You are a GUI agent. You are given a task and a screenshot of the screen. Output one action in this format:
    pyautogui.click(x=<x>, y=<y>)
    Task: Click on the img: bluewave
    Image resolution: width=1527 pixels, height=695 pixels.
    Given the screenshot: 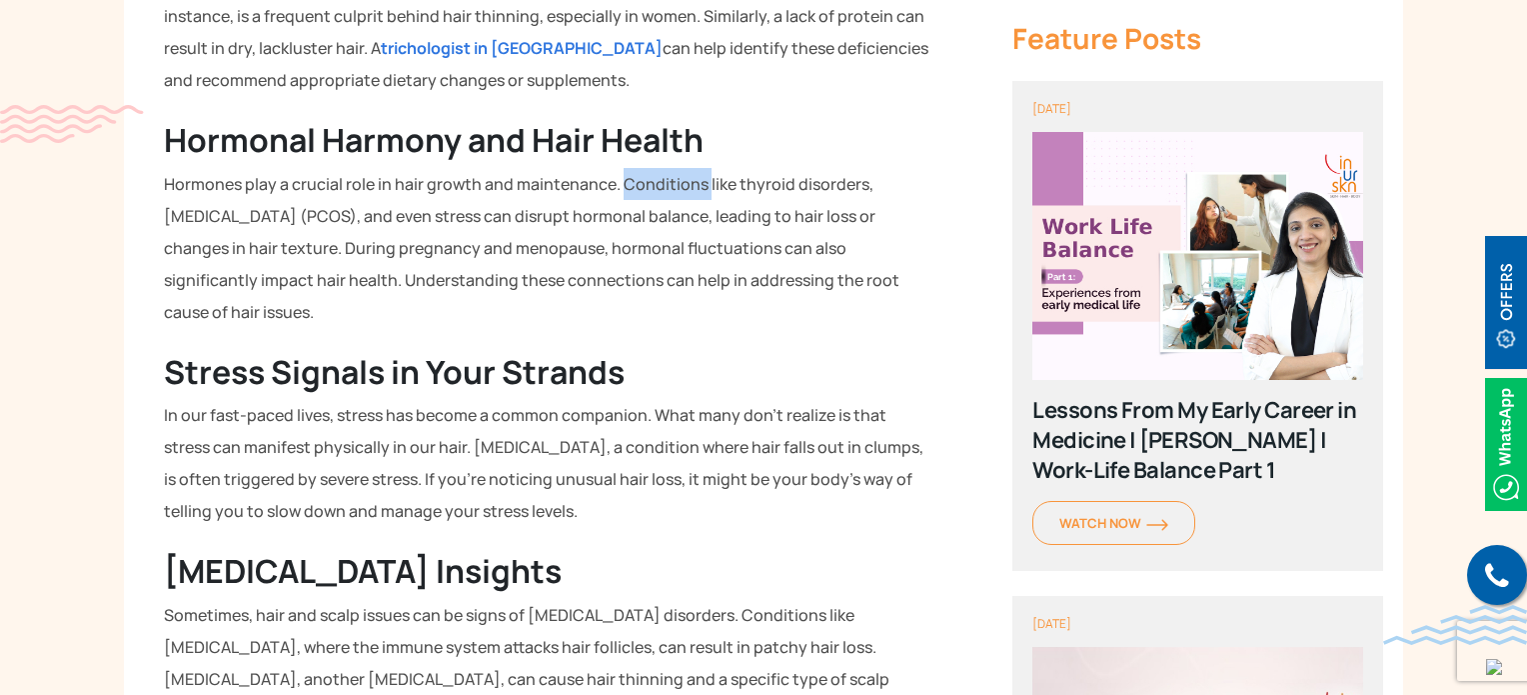 What is the action you would take?
    pyautogui.click(x=1455, y=625)
    